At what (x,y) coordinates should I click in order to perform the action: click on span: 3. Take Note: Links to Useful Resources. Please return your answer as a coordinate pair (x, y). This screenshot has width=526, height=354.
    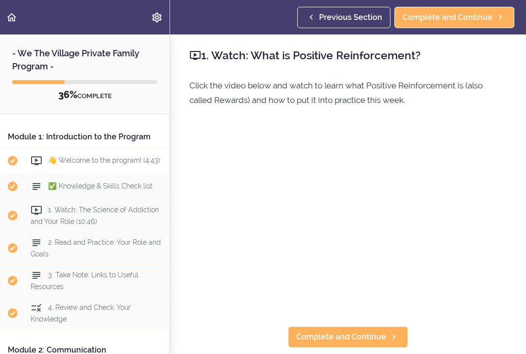
    Looking at the image, I should click on (85, 280).